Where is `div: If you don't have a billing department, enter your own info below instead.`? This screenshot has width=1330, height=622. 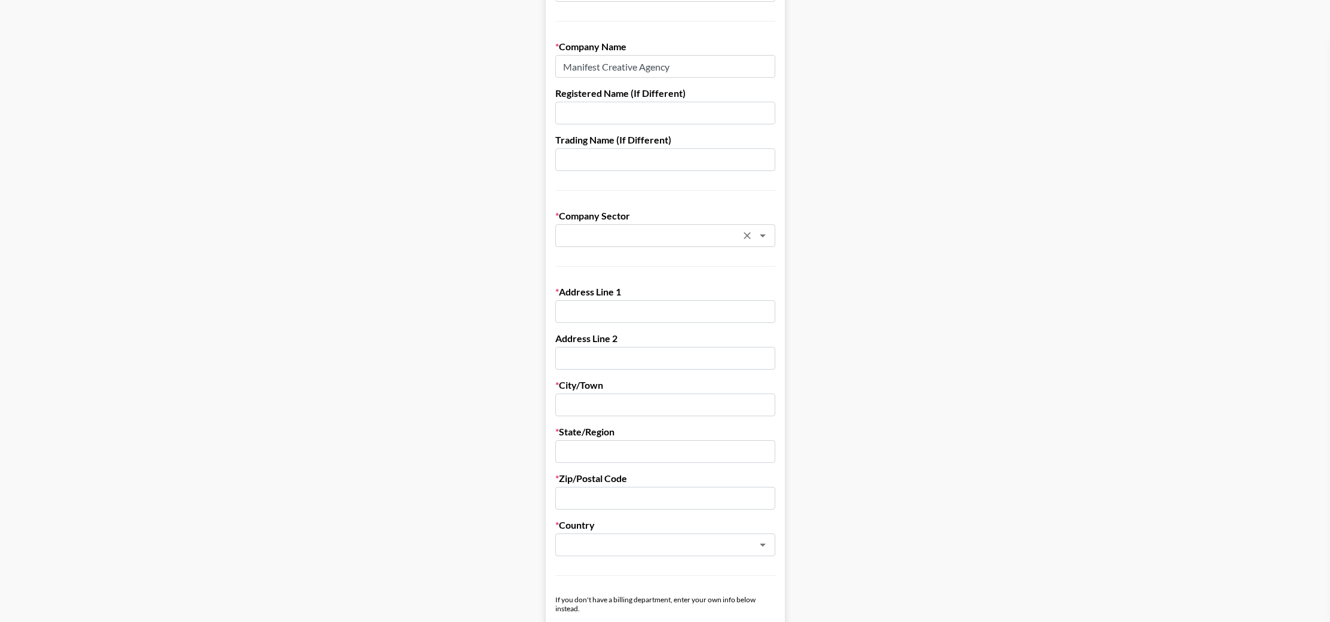
div: If you don't have a billing department, enter your own info below instead. is located at coordinates (665, 604).